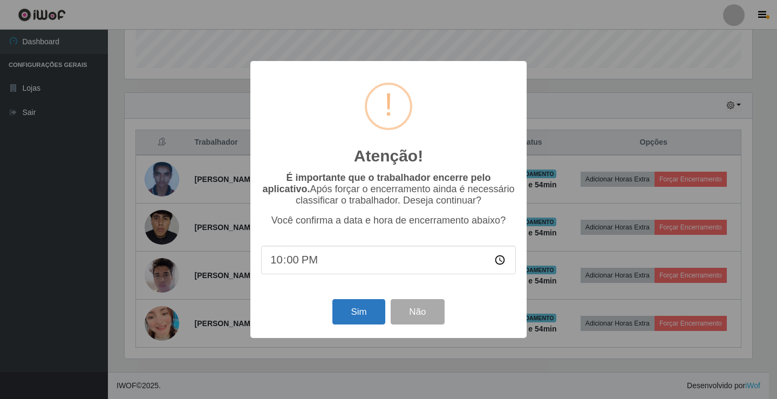 This screenshot has height=399, width=777. What do you see at coordinates (388, 156) in the screenshot?
I see `h2: Atenção!` at bounding box center [388, 156].